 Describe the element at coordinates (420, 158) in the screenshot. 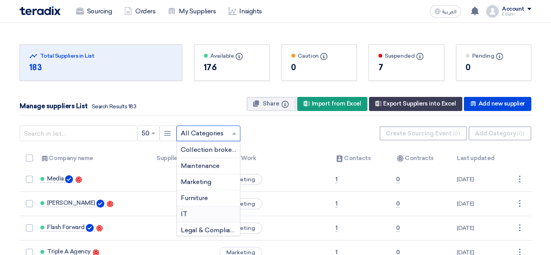

I see `th: Contracts` at that location.